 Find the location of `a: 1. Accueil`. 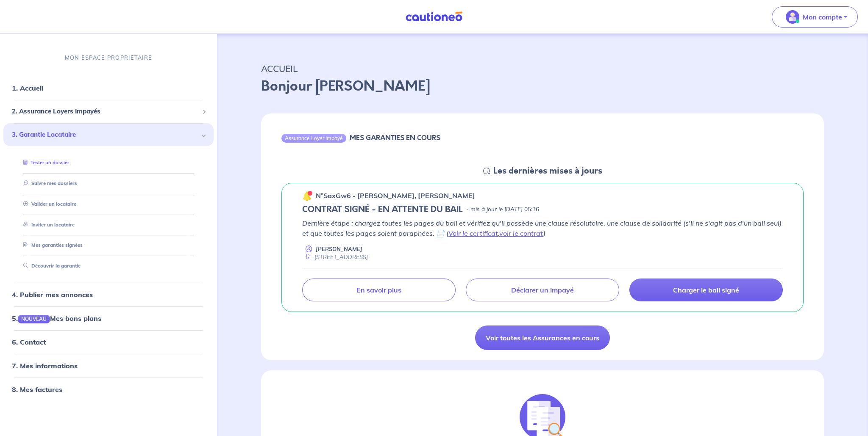

a: 1. Accueil is located at coordinates (28, 88).